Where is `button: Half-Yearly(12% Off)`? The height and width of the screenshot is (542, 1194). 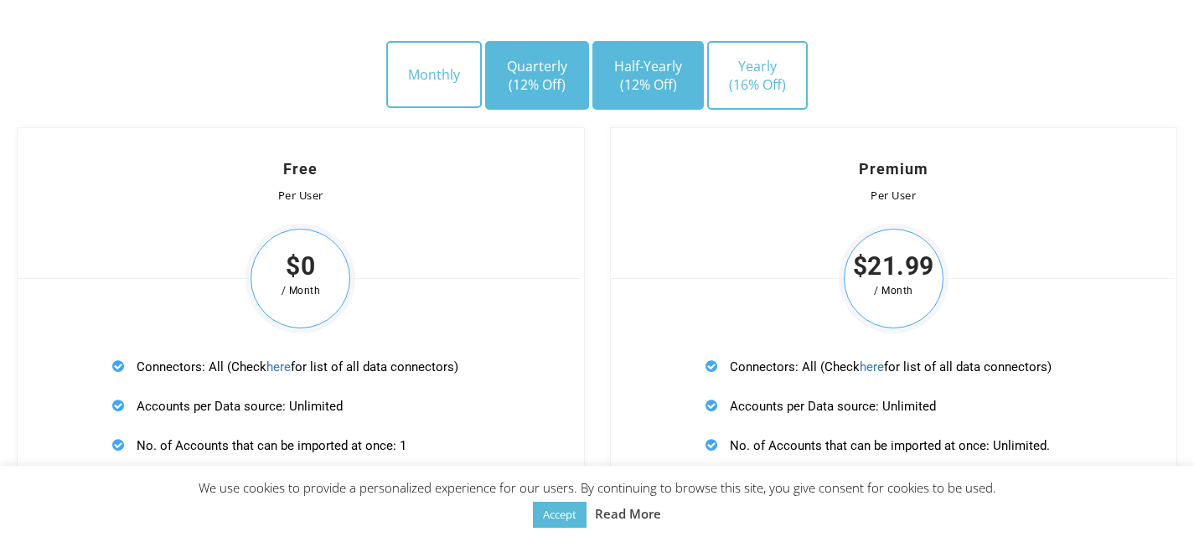
button: Half-Yearly(12% Off) is located at coordinates (648, 75).